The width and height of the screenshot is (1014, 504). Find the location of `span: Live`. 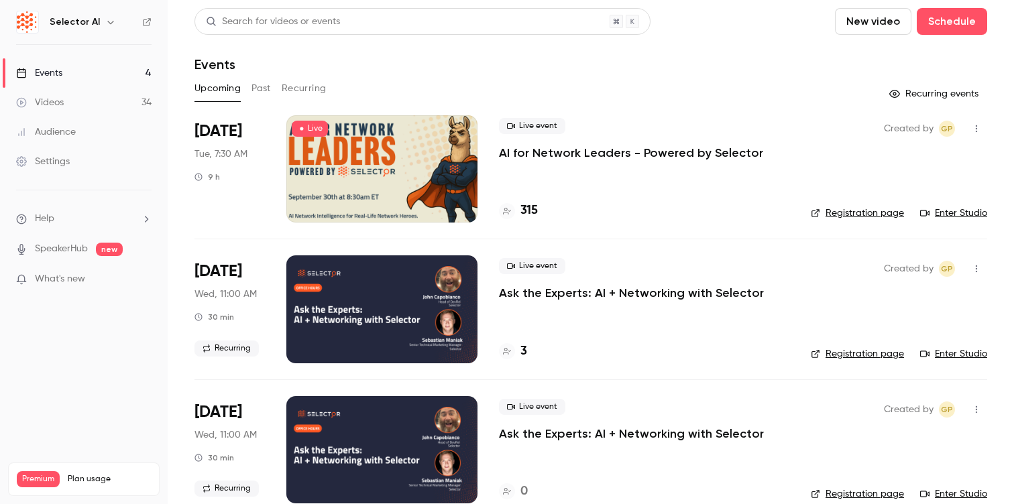

span: Live is located at coordinates (310, 129).